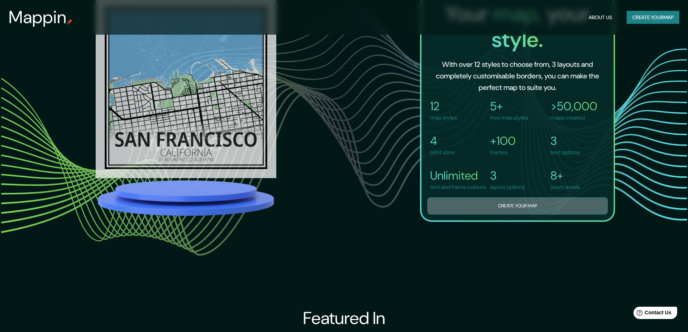 This screenshot has height=332, width=688. Describe the element at coordinates (517, 206) in the screenshot. I see `button: Create your map` at that location.